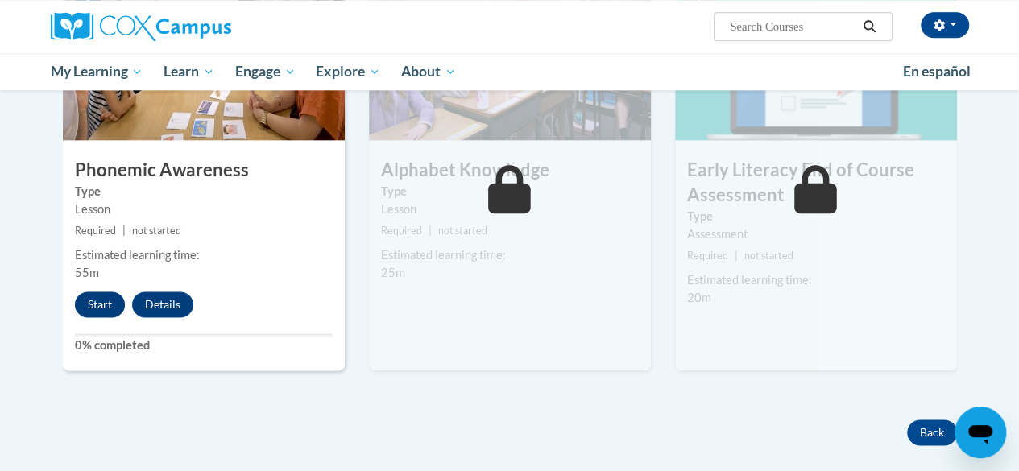 This screenshot has height=471, width=1019. Describe the element at coordinates (348, 72) in the screenshot. I see `span: Explore` at that location.